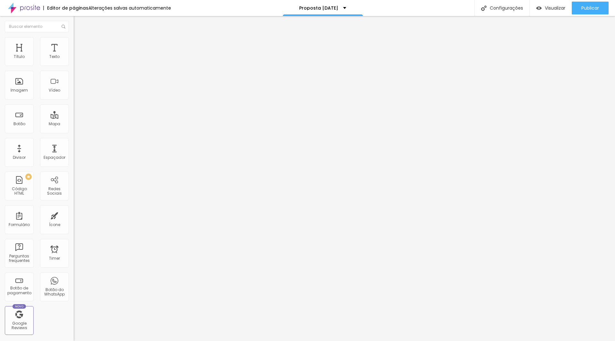 This screenshot has height=341, width=615. Describe the element at coordinates (539, 8) in the screenshot. I see `img: view-1.svg` at that location.